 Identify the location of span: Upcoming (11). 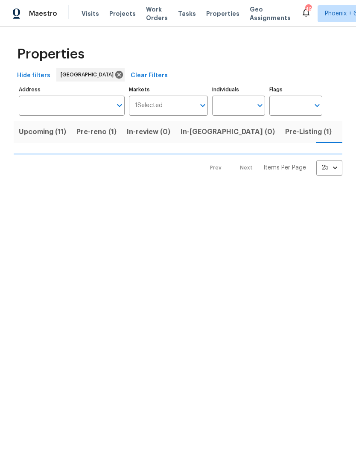
(42, 132).